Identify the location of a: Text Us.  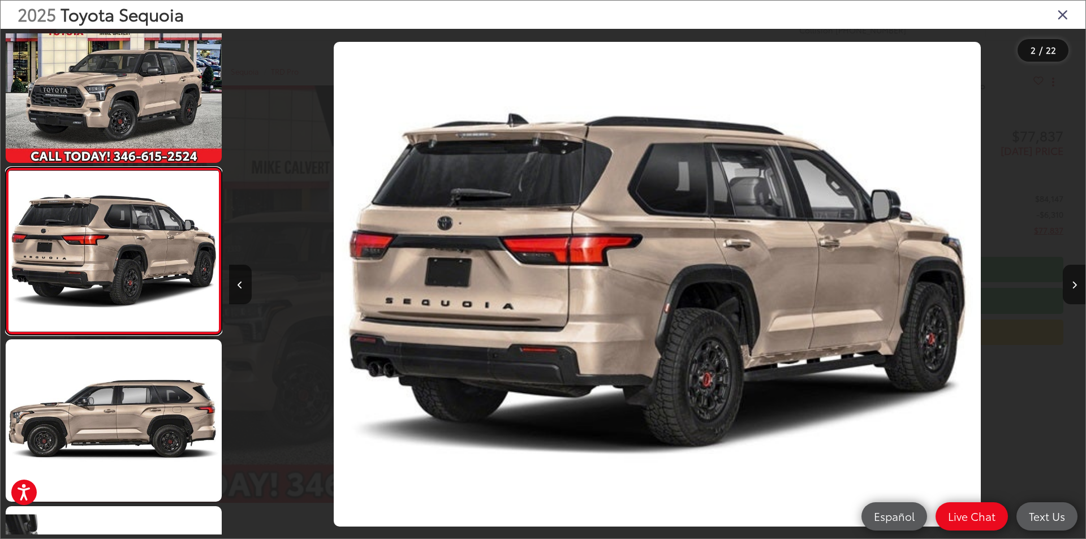
(1047, 516).